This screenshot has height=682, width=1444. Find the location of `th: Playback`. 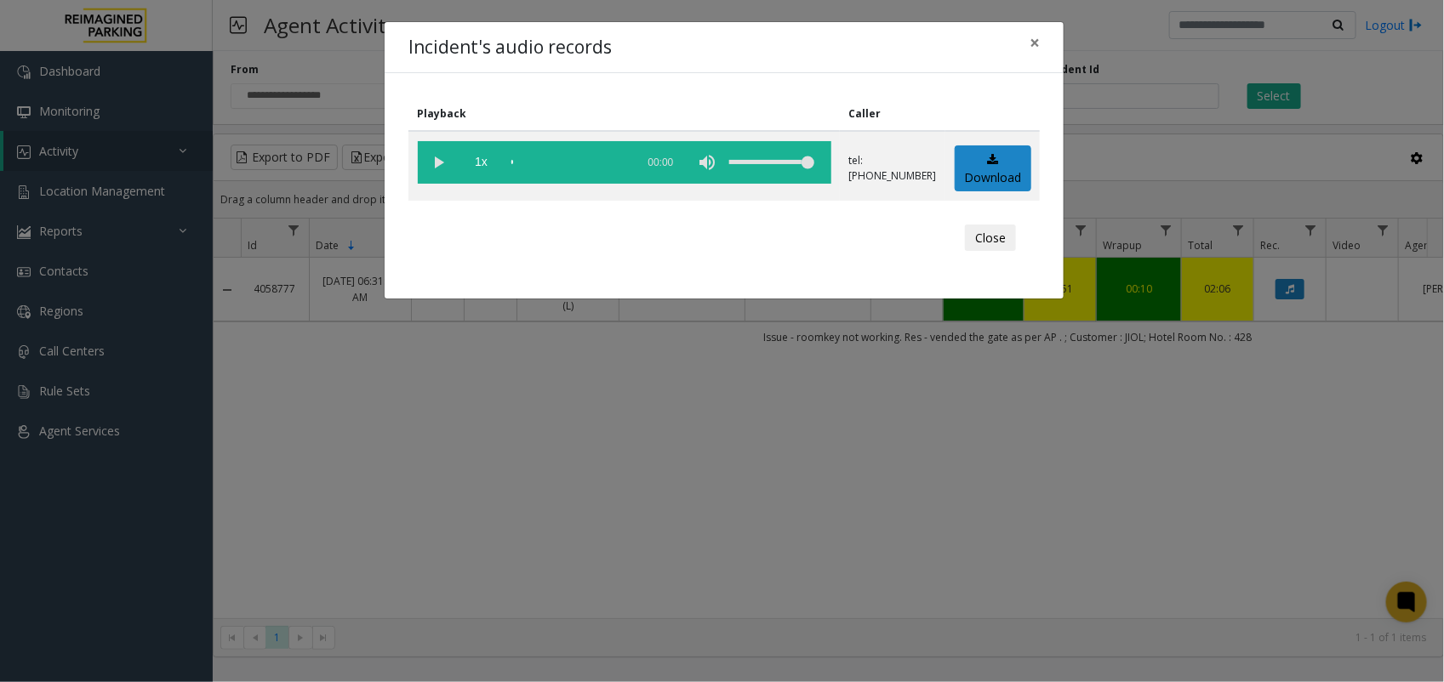

th: Playback is located at coordinates (624, 114).